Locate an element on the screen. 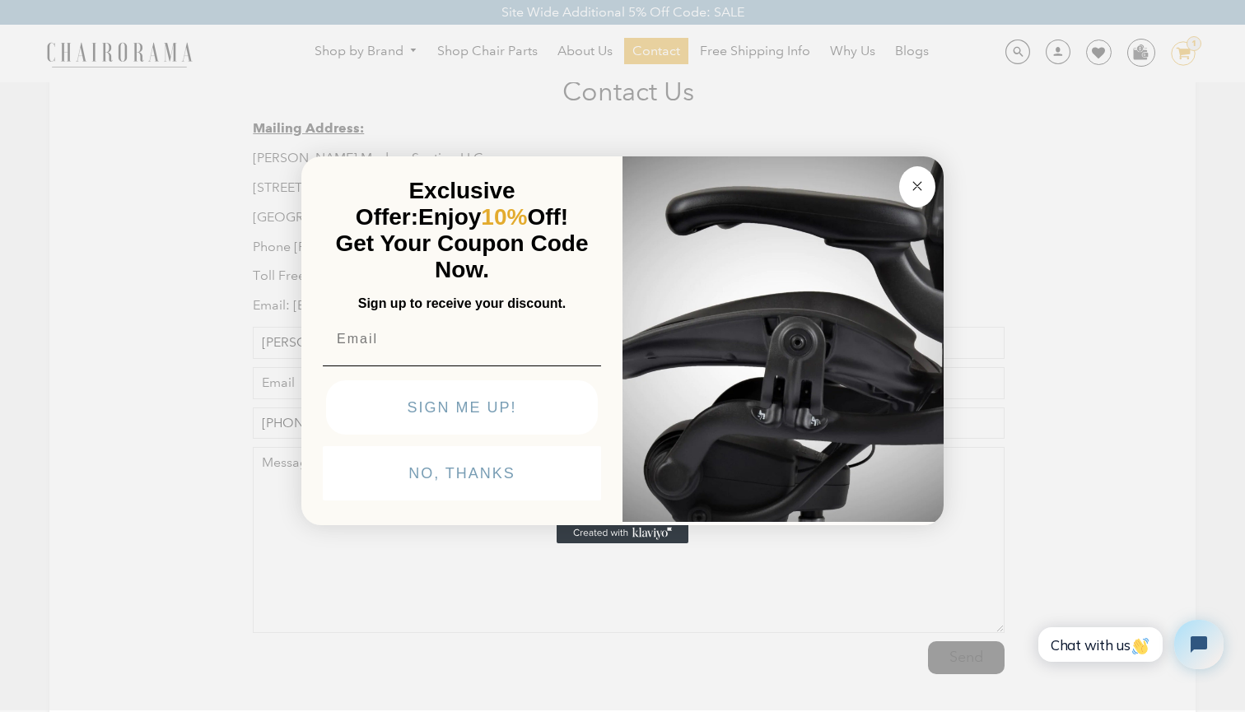 The image size is (1245, 712). span: Chat with us is located at coordinates (80, 39).